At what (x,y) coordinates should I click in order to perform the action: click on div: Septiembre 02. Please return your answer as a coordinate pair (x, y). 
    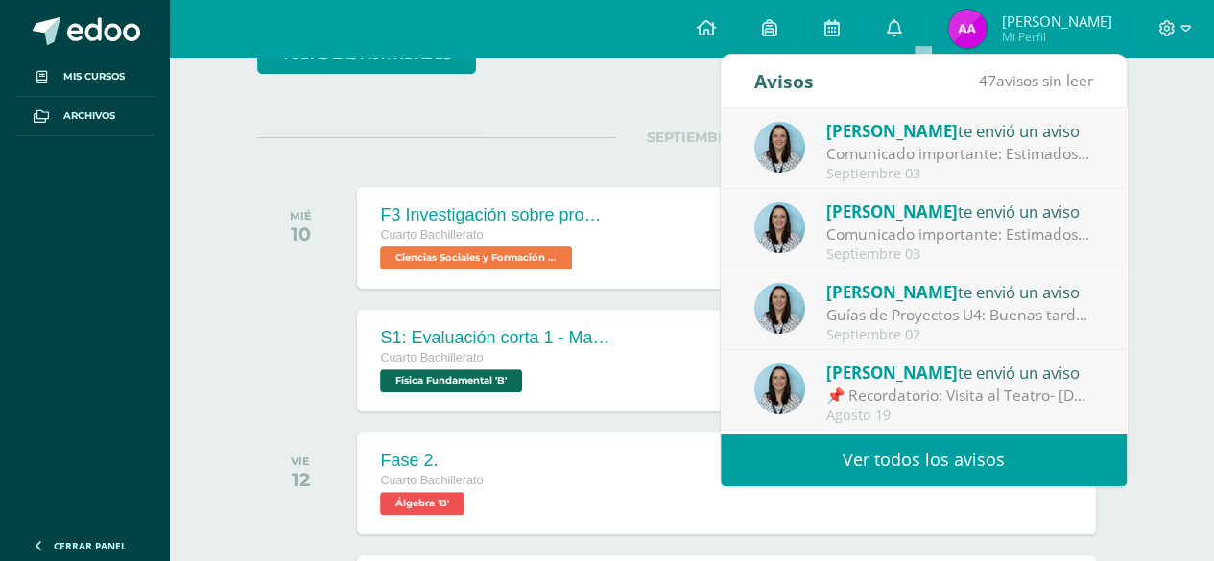
    Looking at the image, I should click on (960, 335).